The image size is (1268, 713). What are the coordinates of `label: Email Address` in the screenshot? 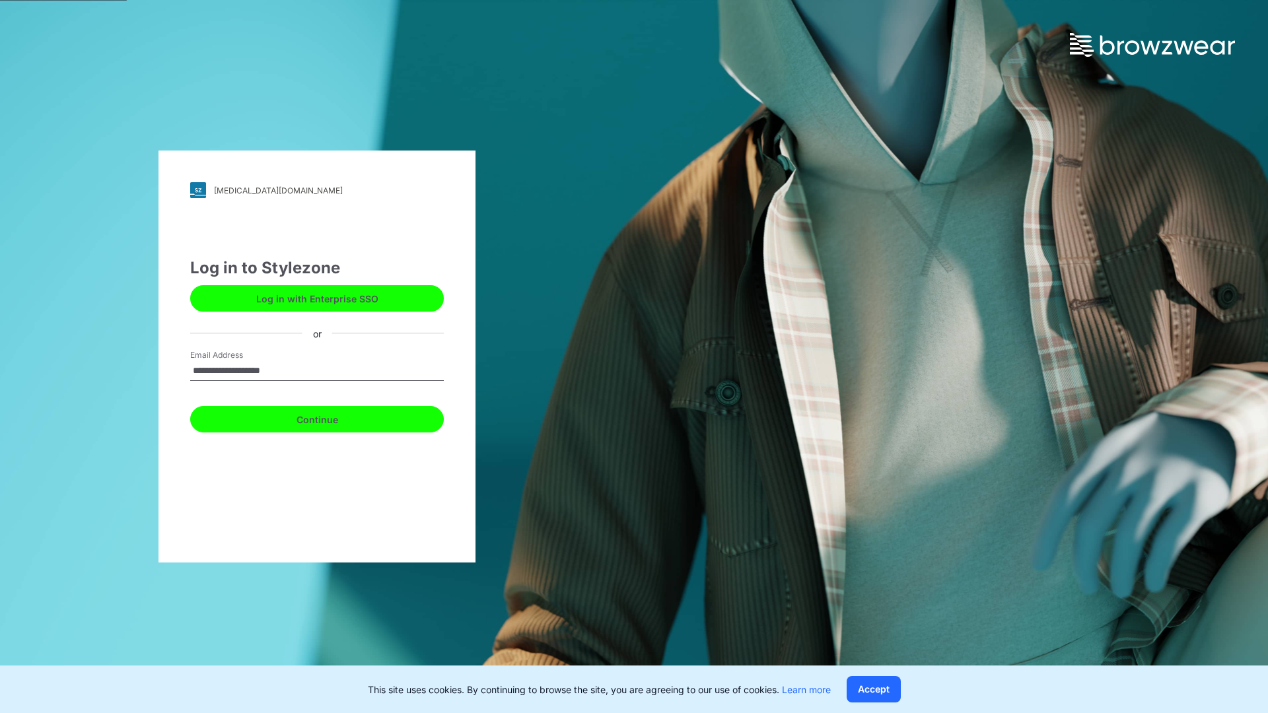 It's located at (236, 355).